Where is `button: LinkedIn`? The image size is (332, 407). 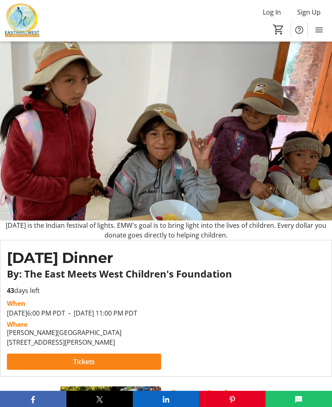
button: LinkedIn is located at coordinates (166, 399).